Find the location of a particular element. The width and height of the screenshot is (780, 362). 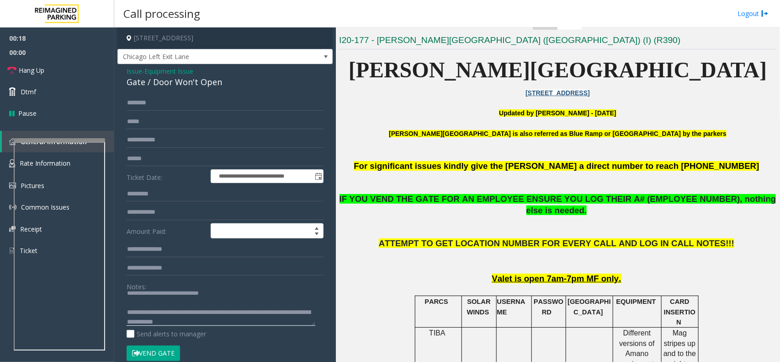

span: Hang Up is located at coordinates (32, 70).